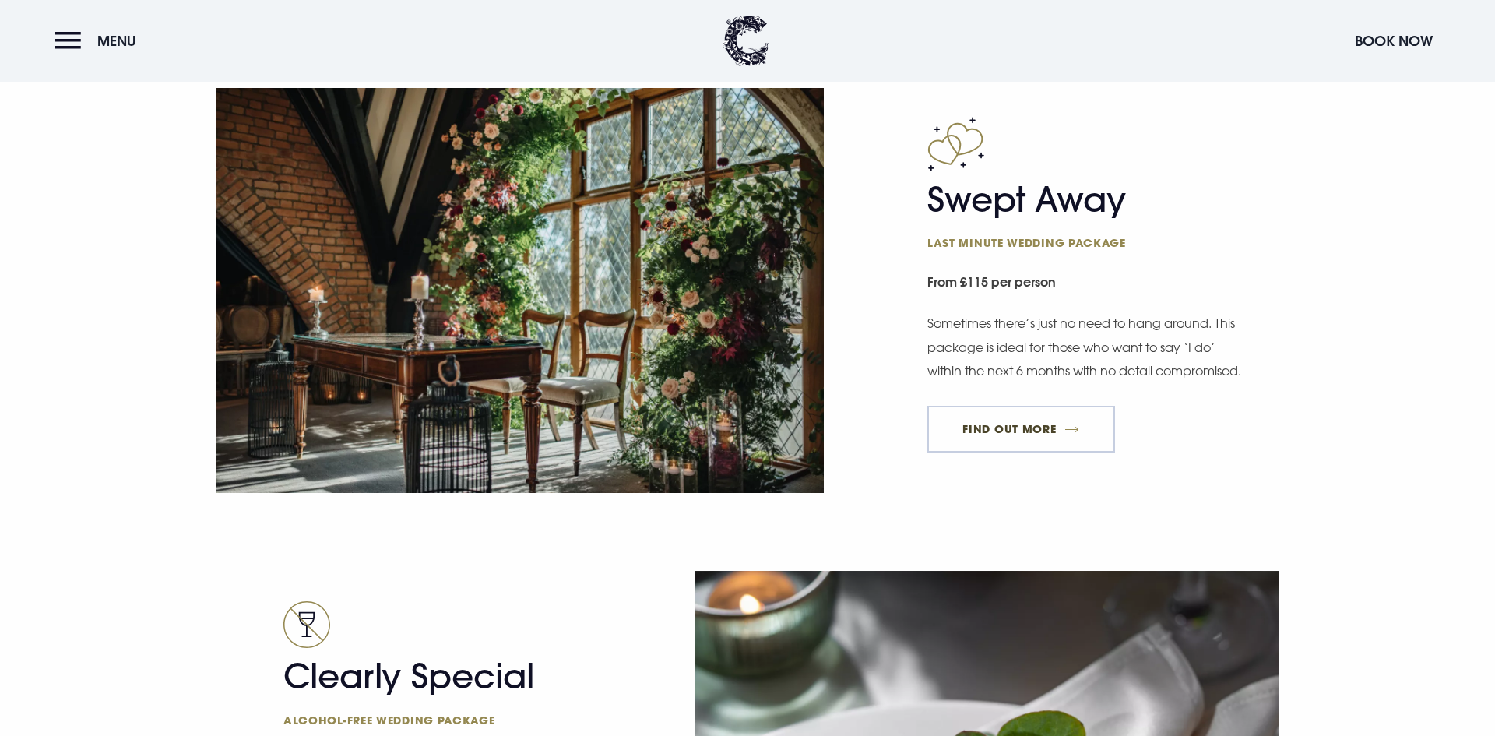  I want to click on span: Last minute wedding package, so click(1079, 242).